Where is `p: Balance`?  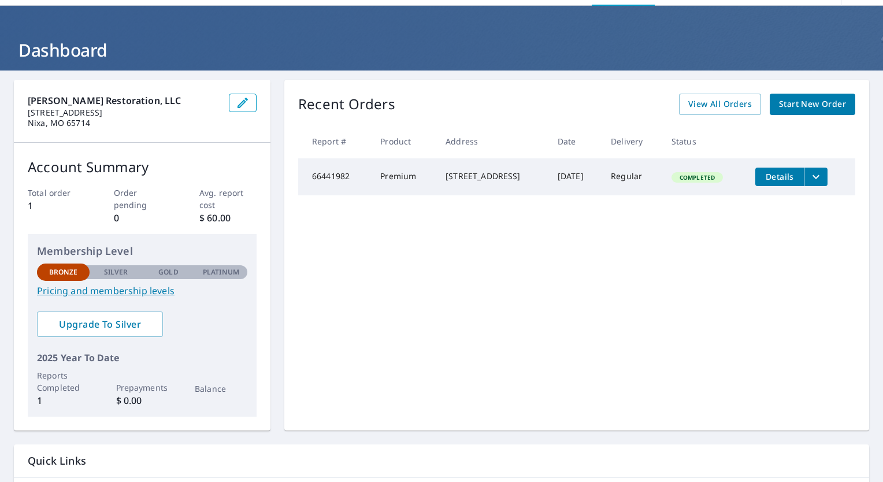
p: Balance is located at coordinates (221, 388).